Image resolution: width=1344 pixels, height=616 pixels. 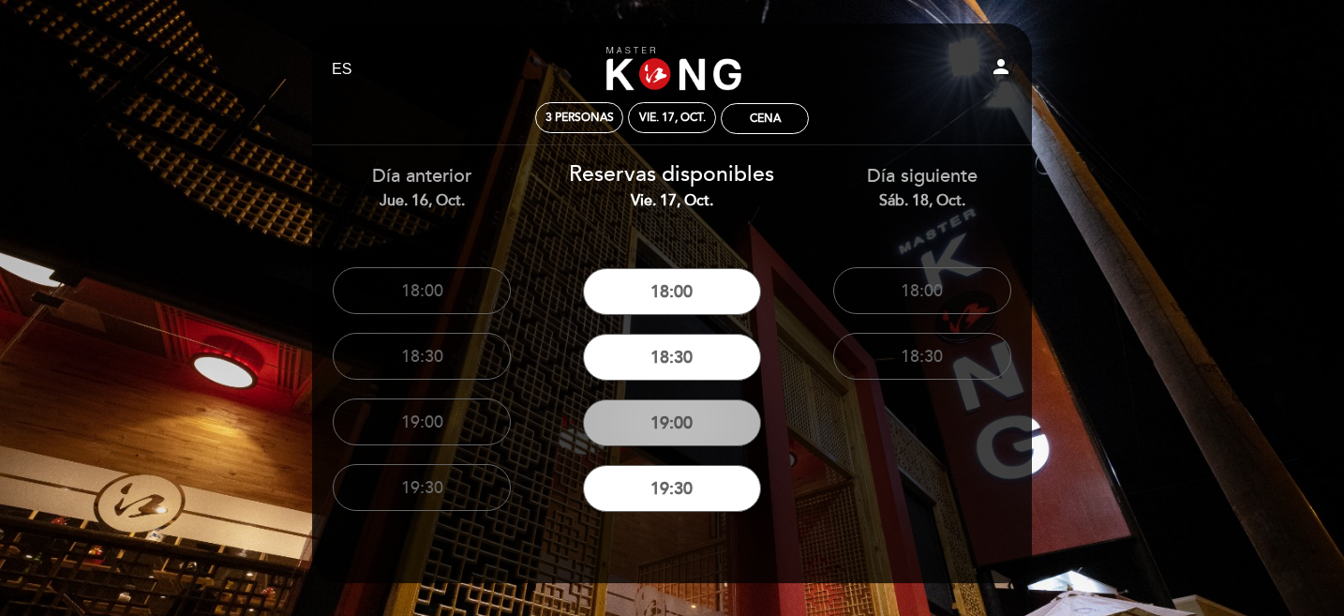 I want to click on div: Día anterior, so click(x=422, y=186).